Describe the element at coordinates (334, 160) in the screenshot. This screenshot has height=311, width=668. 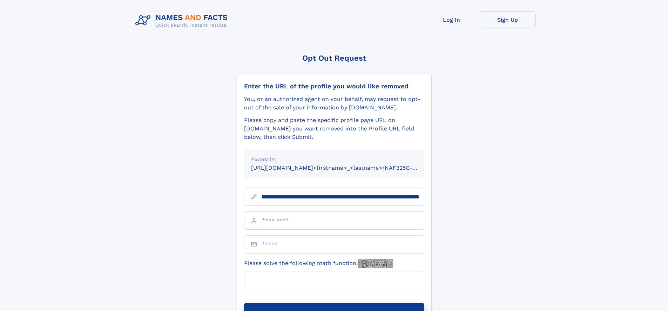
I see `div: Example:` at that location.